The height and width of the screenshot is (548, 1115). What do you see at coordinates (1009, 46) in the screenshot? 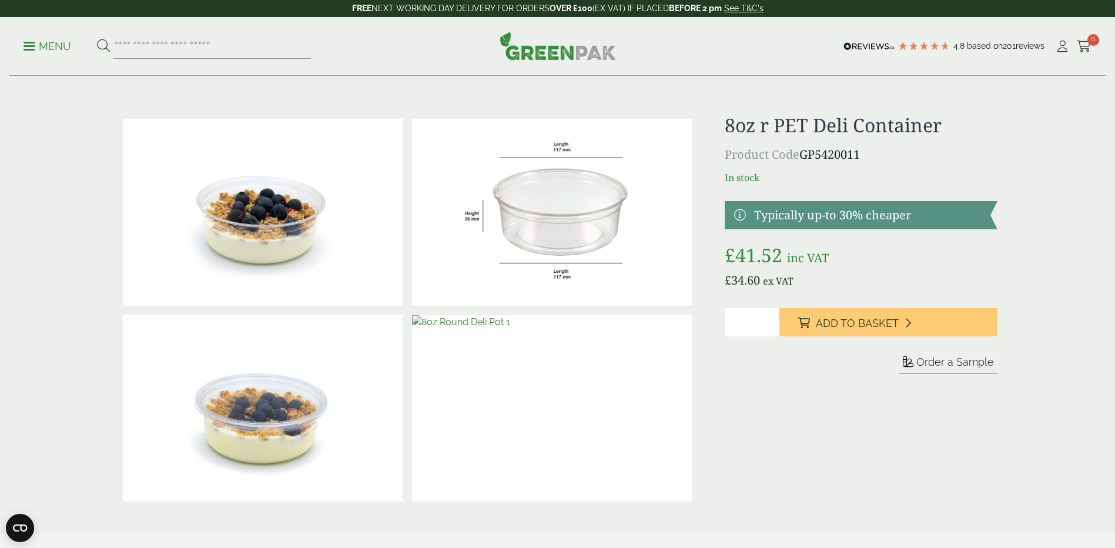
I see `span: 201` at bounding box center [1009, 46].